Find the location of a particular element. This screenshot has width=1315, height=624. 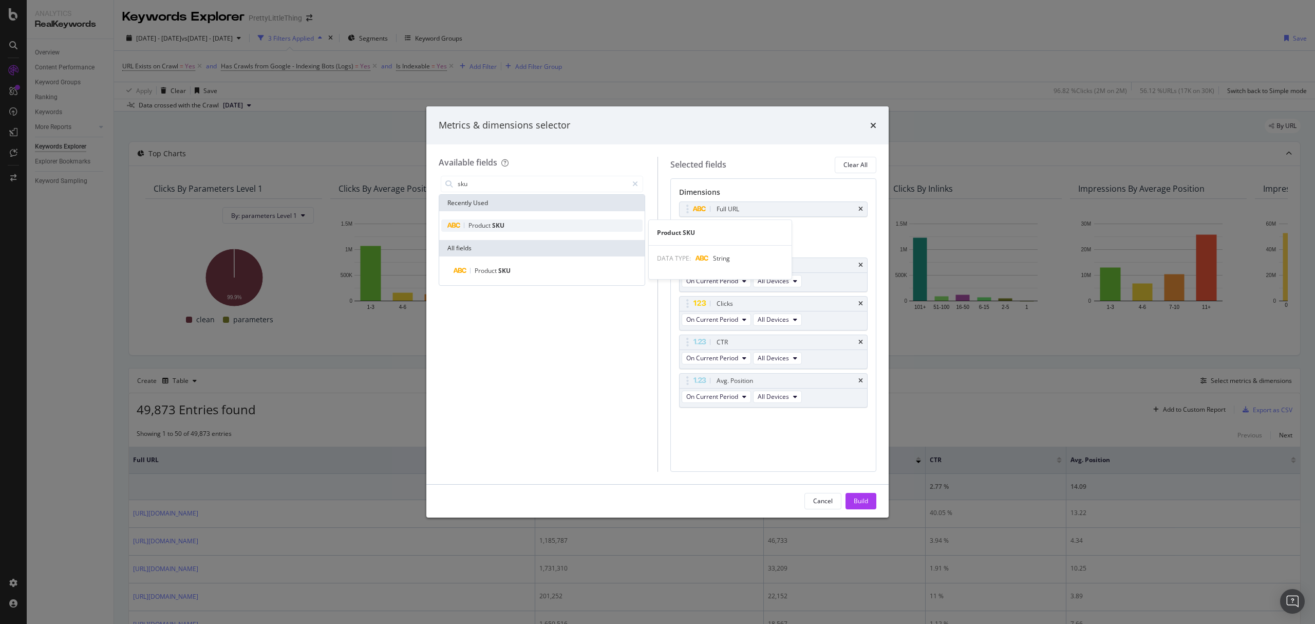

div: Recently Used is located at coordinates (542, 203).